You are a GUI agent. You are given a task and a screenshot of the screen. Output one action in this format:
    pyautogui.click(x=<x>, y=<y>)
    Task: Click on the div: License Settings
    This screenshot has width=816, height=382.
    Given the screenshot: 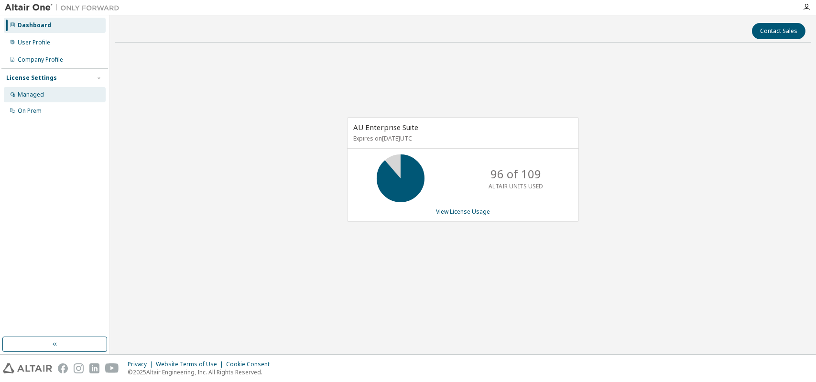 What is the action you would take?
    pyautogui.click(x=32, y=78)
    